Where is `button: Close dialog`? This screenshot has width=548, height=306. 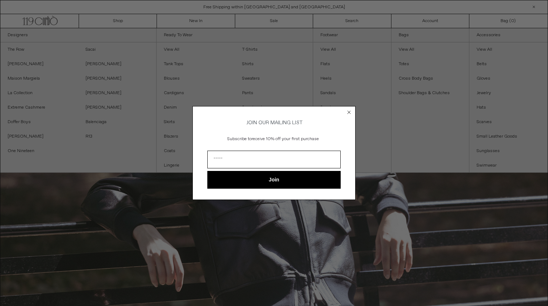 button: Close dialog is located at coordinates (349, 112).